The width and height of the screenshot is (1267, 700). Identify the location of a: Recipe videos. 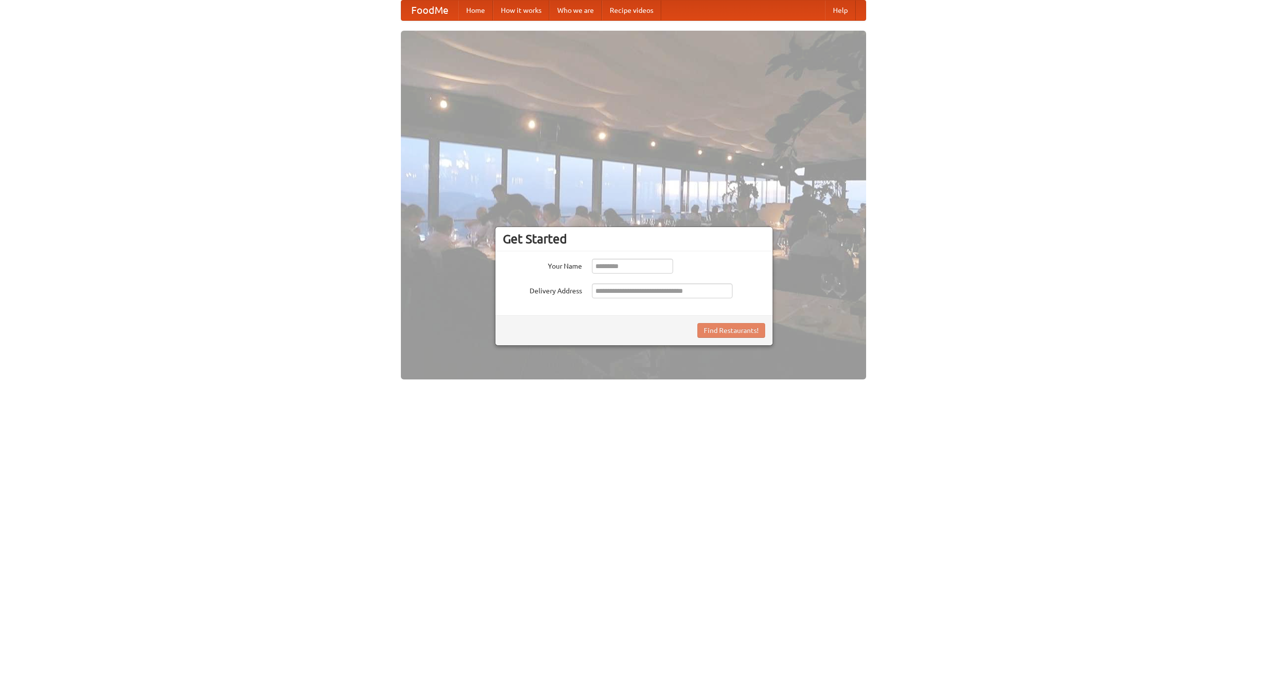
(631, 10).